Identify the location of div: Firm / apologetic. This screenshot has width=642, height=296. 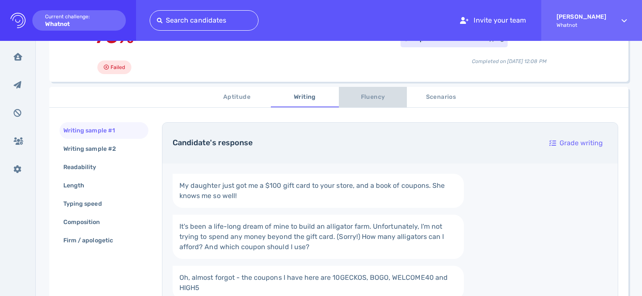
(92, 240).